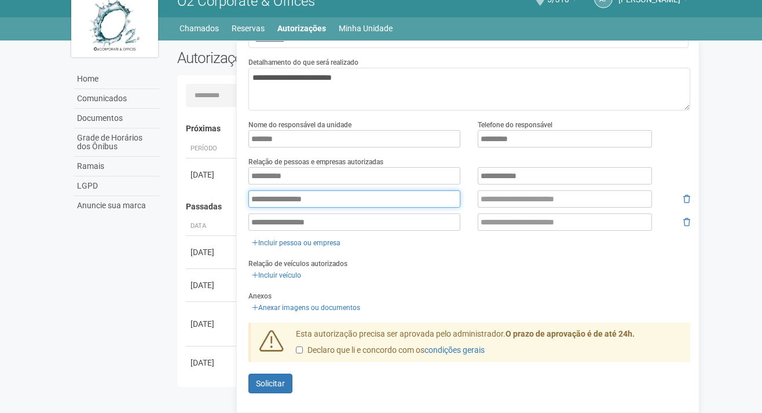 This screenshot has height=413, width=762. I want to click on h2: Autorizações, so click(301, 58).